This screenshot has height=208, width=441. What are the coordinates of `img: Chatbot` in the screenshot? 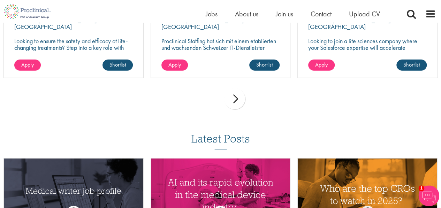 It's located at (429, 196).